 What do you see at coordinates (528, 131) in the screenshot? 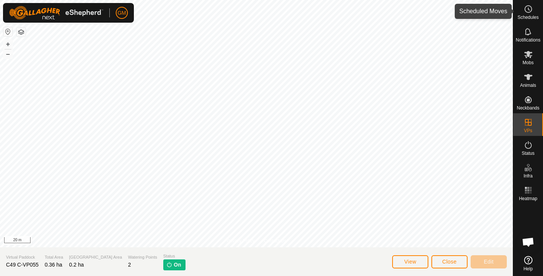
I see `span: VPs` at bounding box center [528, 131].